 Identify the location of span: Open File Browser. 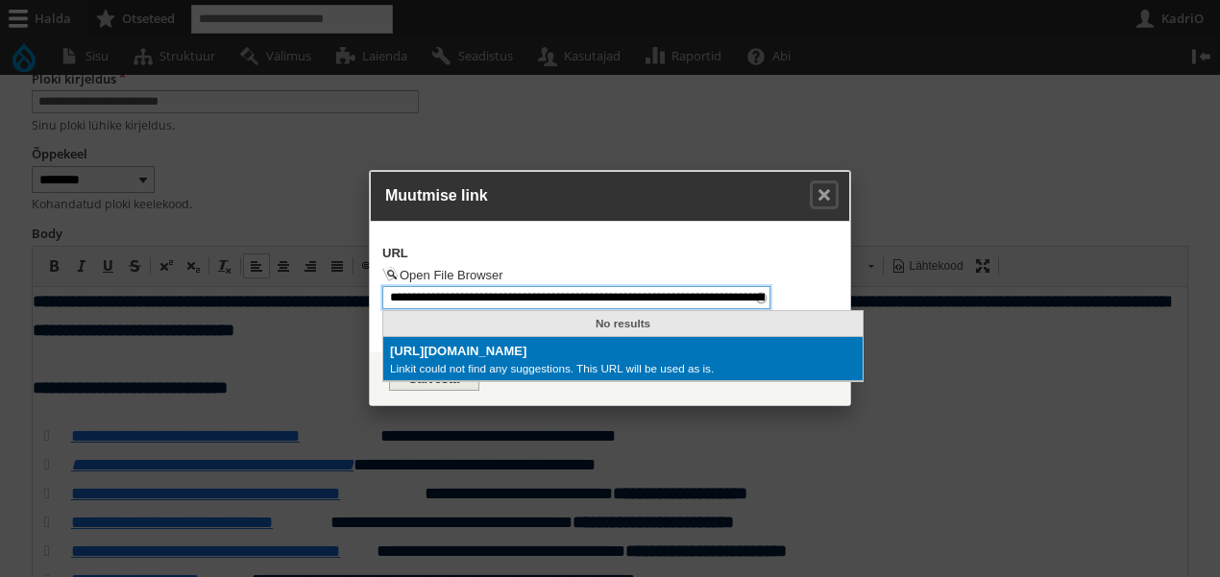
(451, 275).